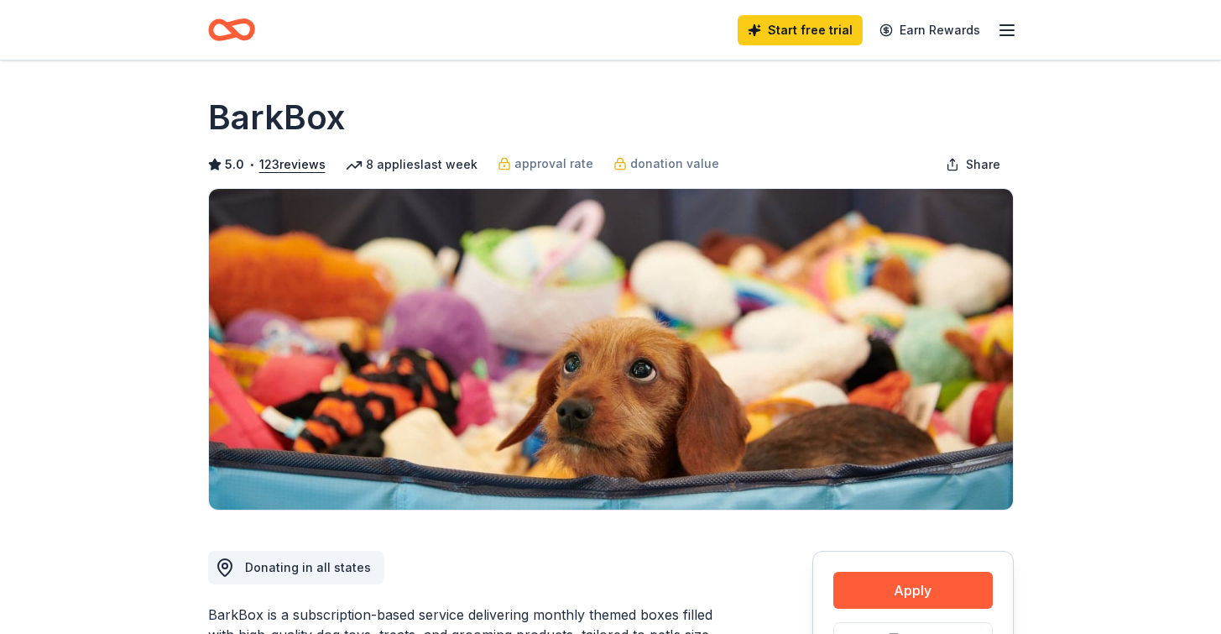 The height and width of the screenshot is (634, 1221). What do you see at coordinates (276, 117) in the screenshot?
I see `h1: BarkBox` at bounding box center [276, 117].